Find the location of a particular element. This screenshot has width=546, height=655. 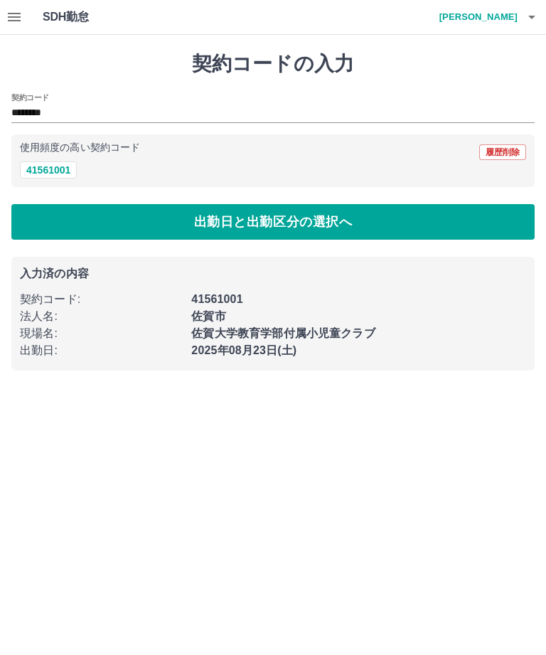

button: 出勤日と出勤区分の選択へ is located at coordinates (273, 222).